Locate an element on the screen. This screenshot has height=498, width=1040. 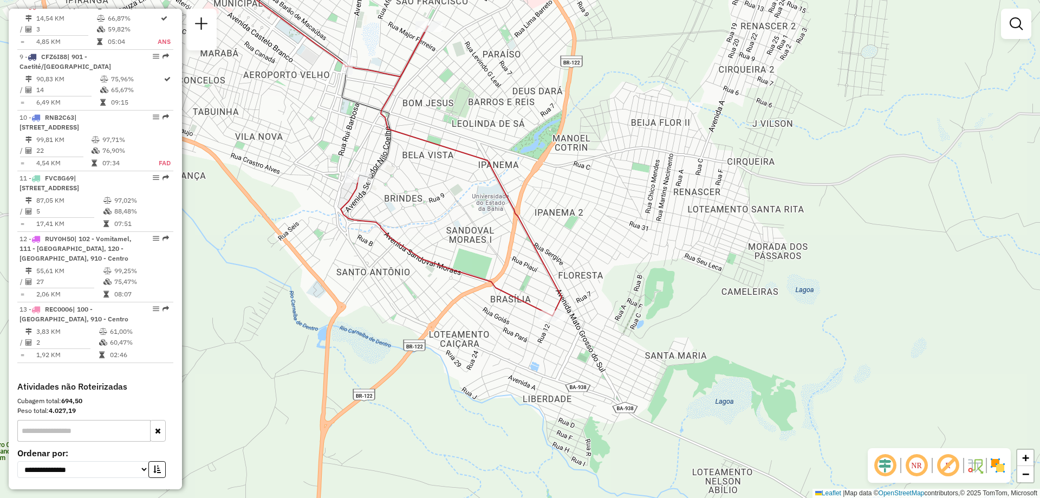
i: Rota otimizada is located at coordinates (167, 79).